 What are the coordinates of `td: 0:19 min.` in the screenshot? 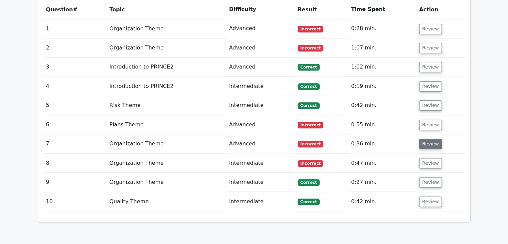 It's located at (383, 86).